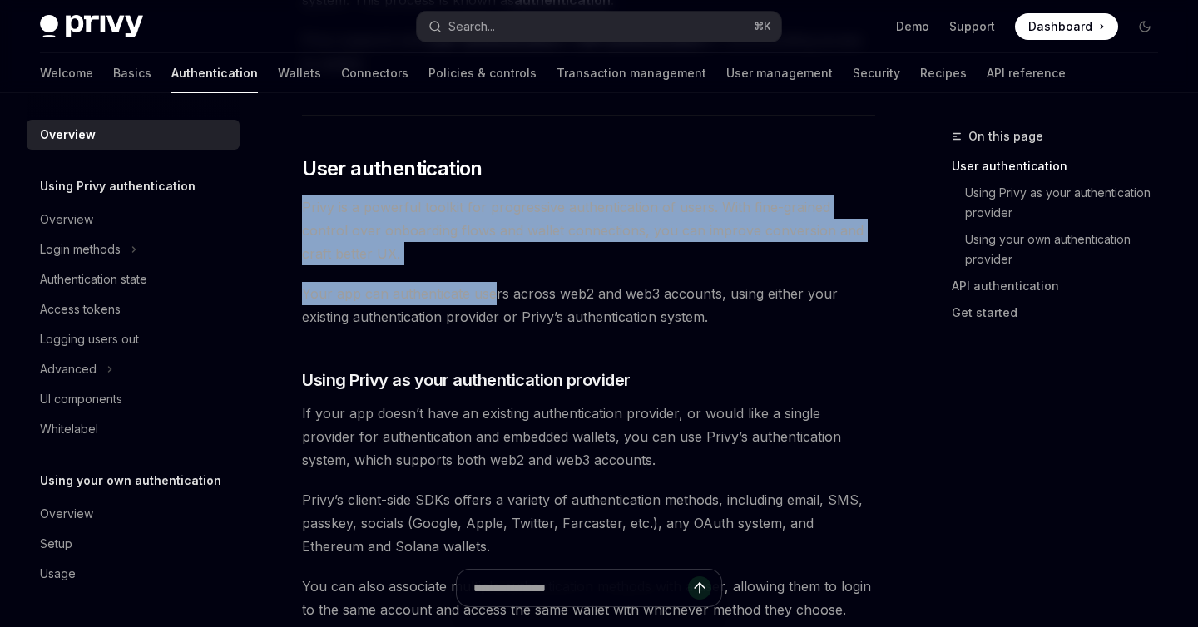 Image resolution: width=1198 pixels, height=627 pixels. Describe the element at coordinates (876, 73) in the screenshot. I see `a: Security` at that location.